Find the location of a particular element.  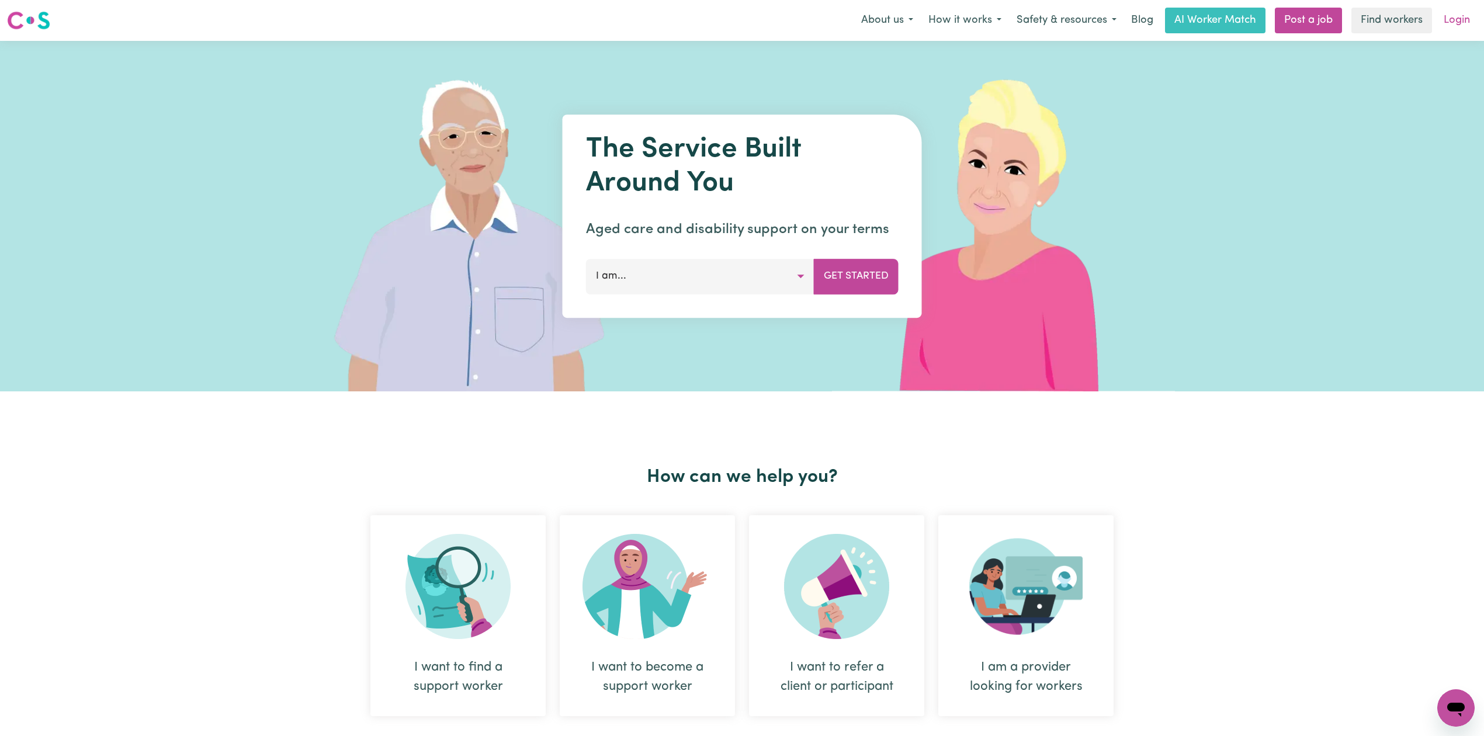

button: About us is located at coordinates (887, 20).